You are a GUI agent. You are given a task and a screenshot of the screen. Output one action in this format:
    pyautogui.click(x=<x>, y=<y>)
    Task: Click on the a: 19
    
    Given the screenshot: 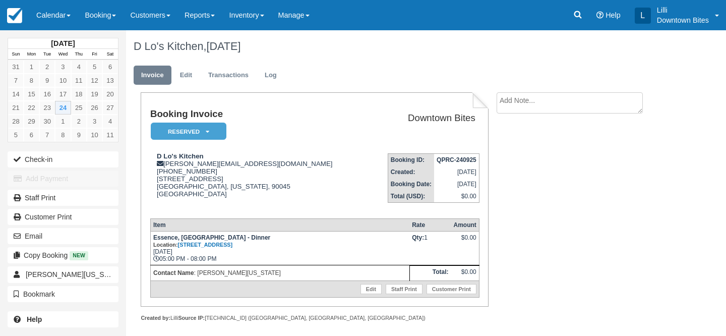 What is the action you would take?
    pyautogui.click(x=94, y=94)
    